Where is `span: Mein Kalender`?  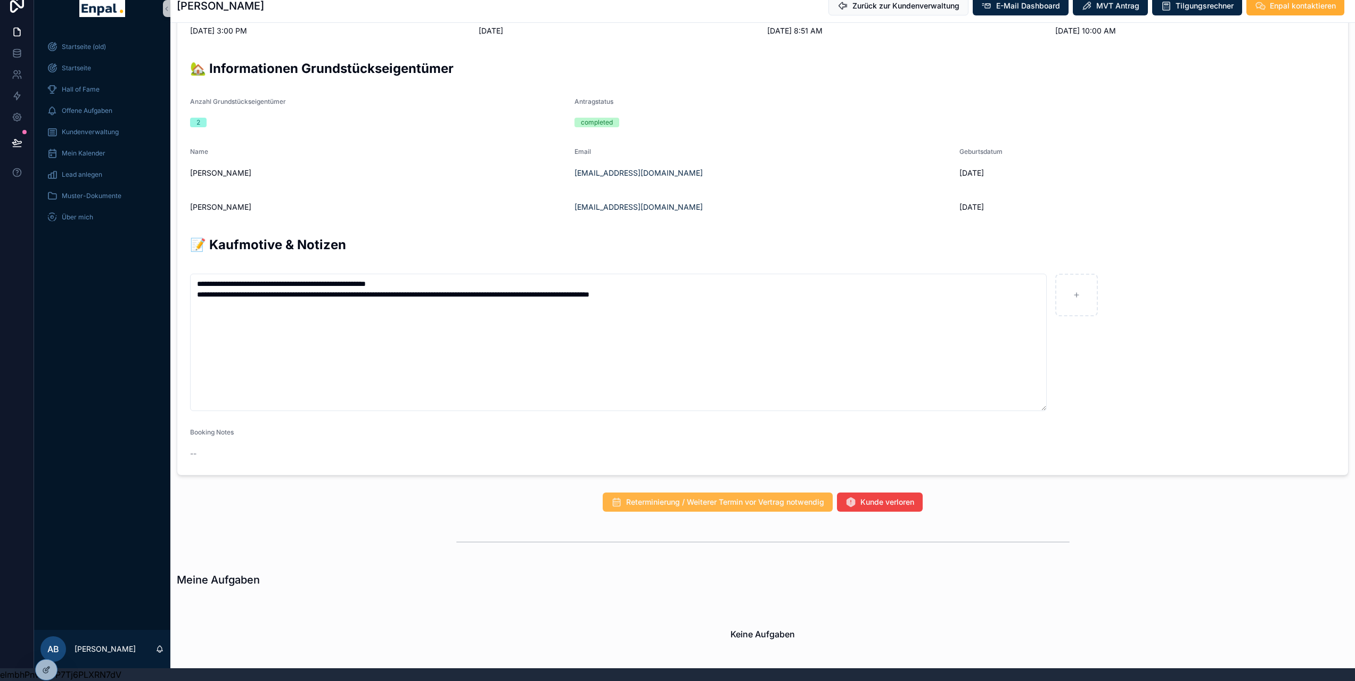
span: Mein Kalender is located at coordinates (84, 153).